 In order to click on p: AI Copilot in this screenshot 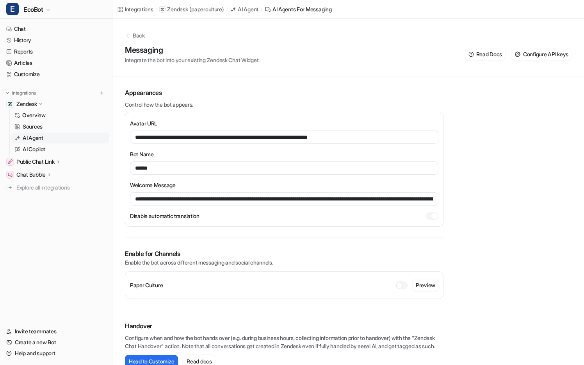, I will do `click(34, 149)`.